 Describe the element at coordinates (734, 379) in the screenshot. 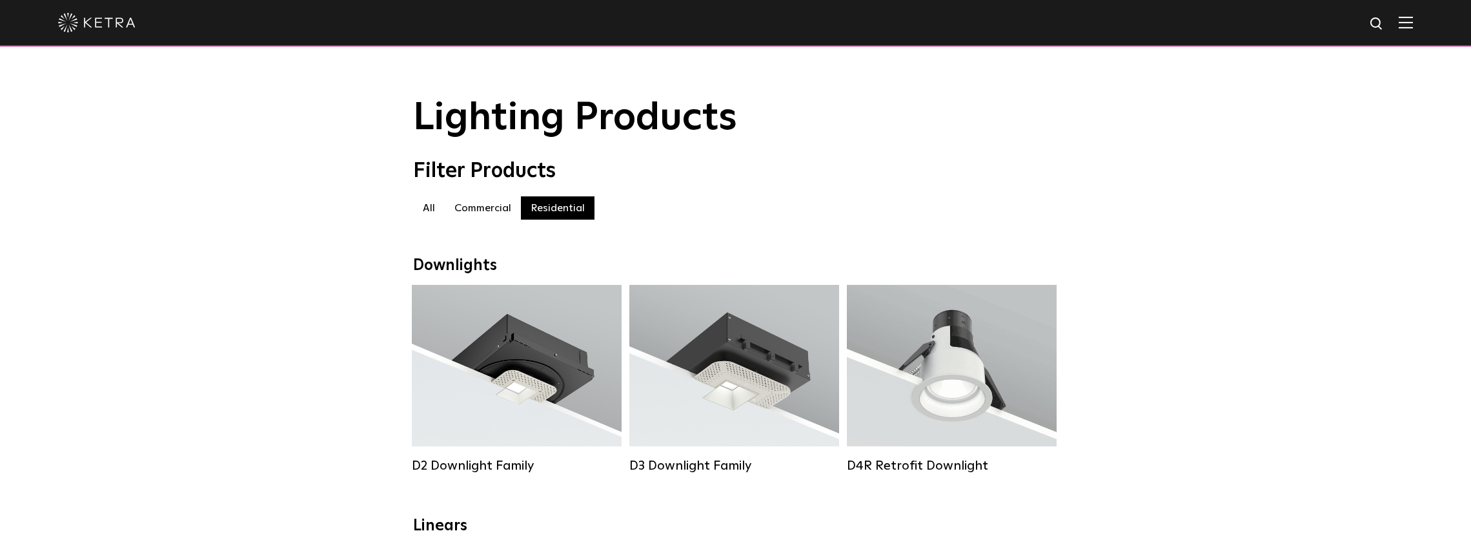

I see `a: D3 Downlight Family Lumen Output:700 / 900 / 1100Colors:White / Black / Silver / Bronze / Paintab...` at that location.